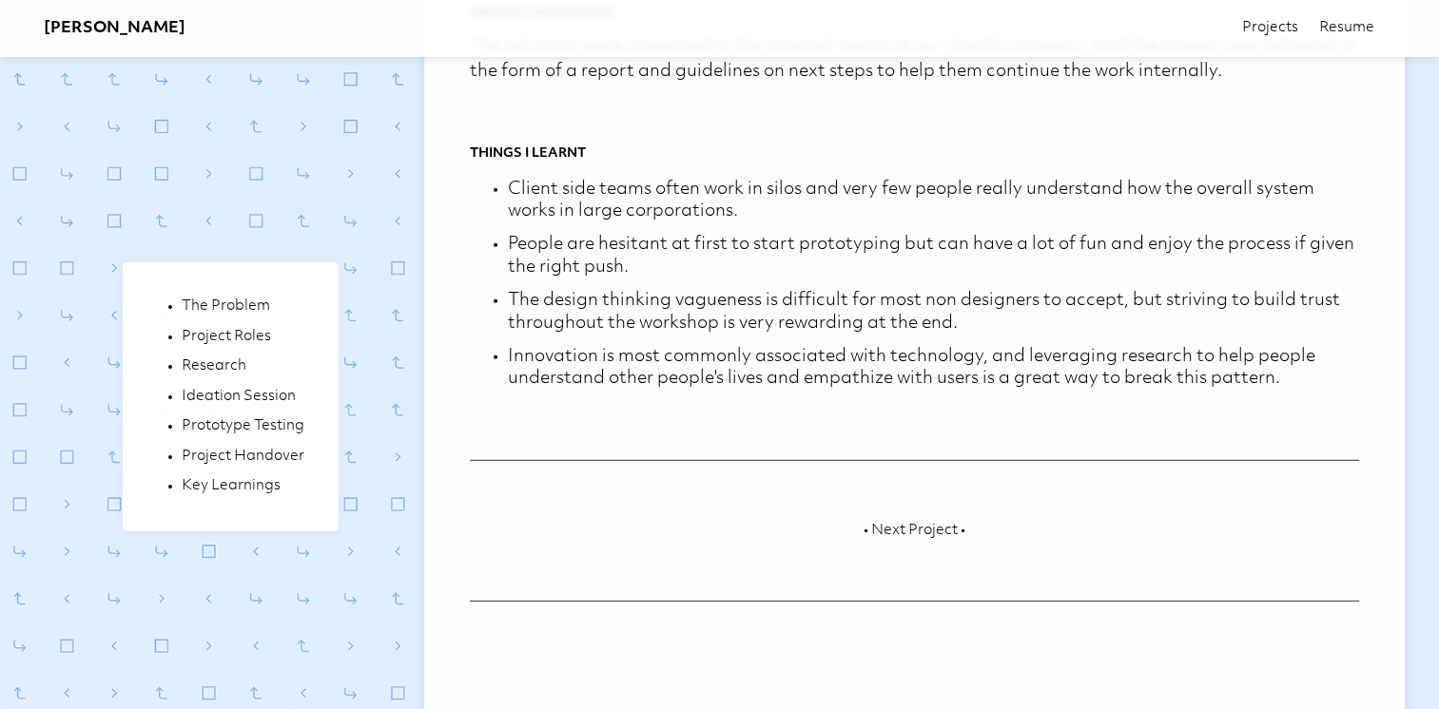 The width and height of the screenshot is (1439, 709). I want to click on a: Key Learnings, so click(242, 487).